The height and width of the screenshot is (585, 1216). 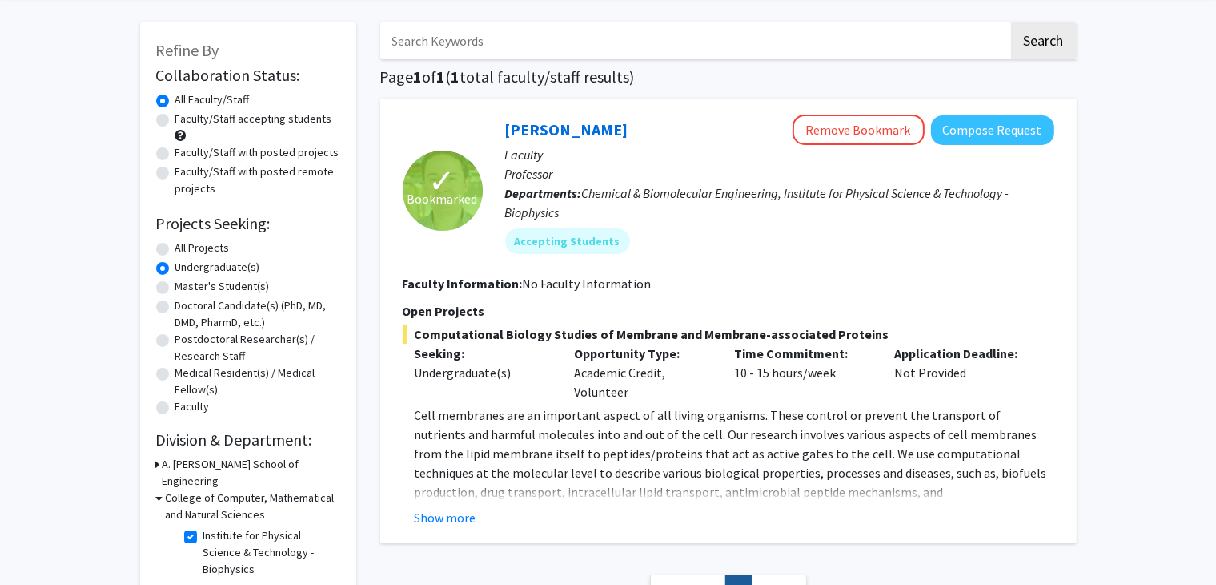 What do you see at coordinates (729, 334) in the screenshot?
I see `span: Computational Biology Studies of Membrane and Membrane-associated Proteins` at bounding box center [729, 334].